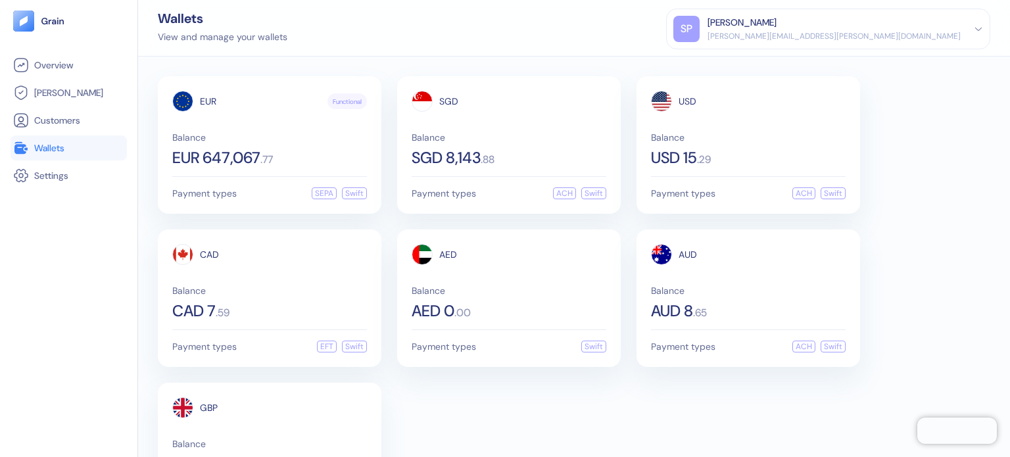 The height and width of the screenshot is (457, 1010). Describe the element at coordinates (222, 37) in the screenshot. I see `div: View and manage your wallets` at that location.